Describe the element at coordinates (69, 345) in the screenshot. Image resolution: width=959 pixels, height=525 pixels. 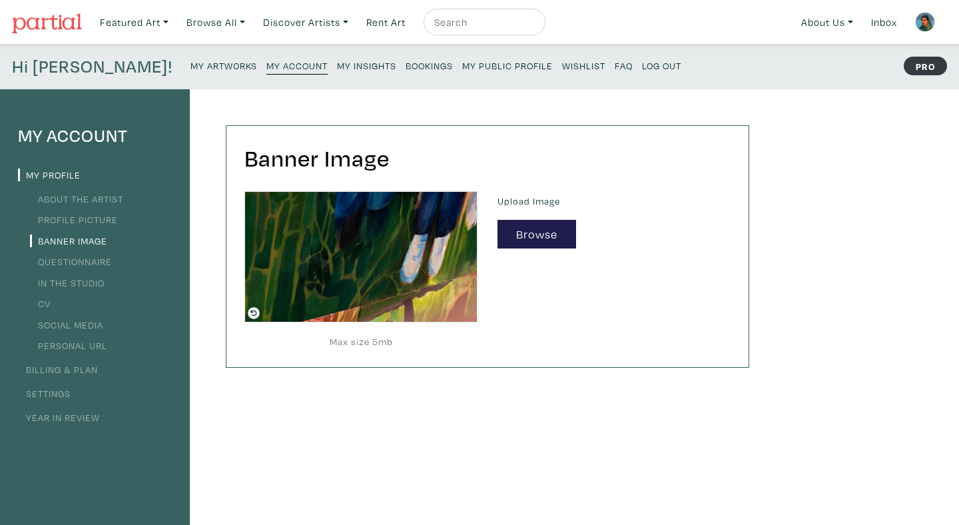
I see `a: Personal URL` at that location.